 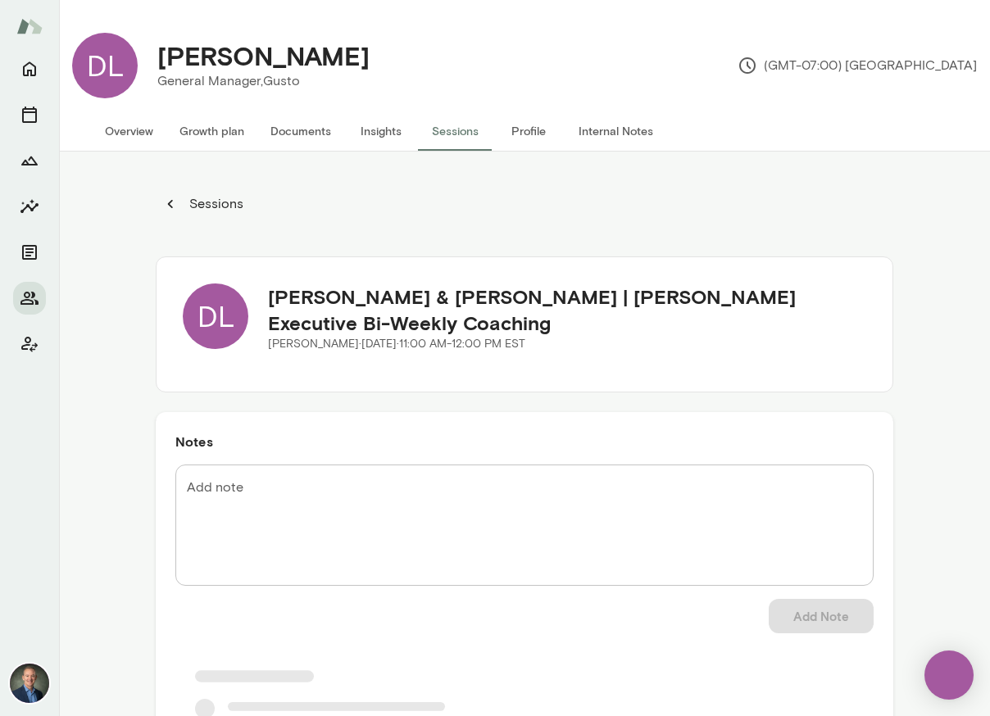 I want to click on button: Members, so click(x=30, y=298).